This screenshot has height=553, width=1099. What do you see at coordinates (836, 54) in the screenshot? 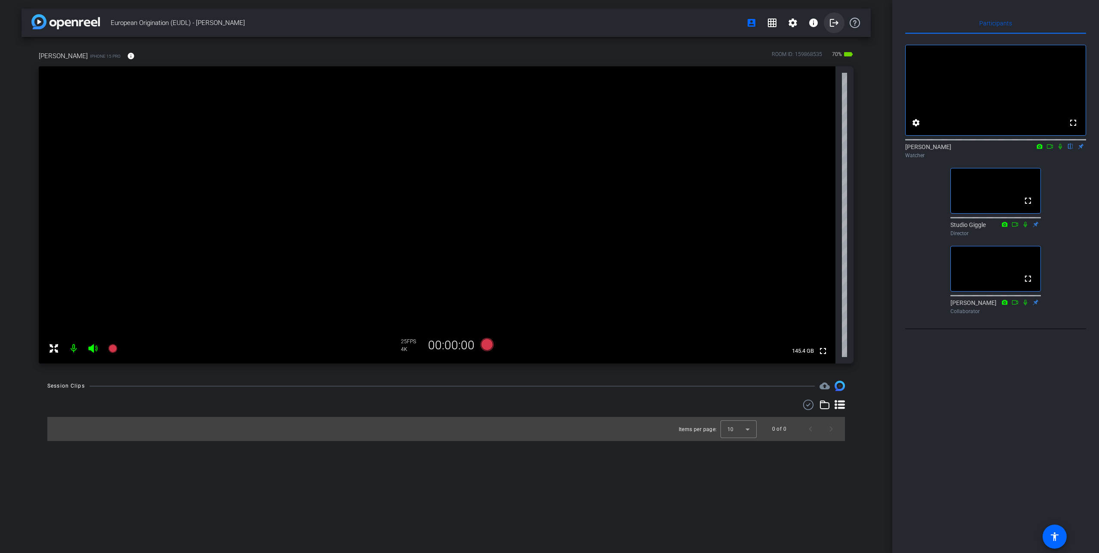
I see `span: 70%` at bounding box center [836, 54].